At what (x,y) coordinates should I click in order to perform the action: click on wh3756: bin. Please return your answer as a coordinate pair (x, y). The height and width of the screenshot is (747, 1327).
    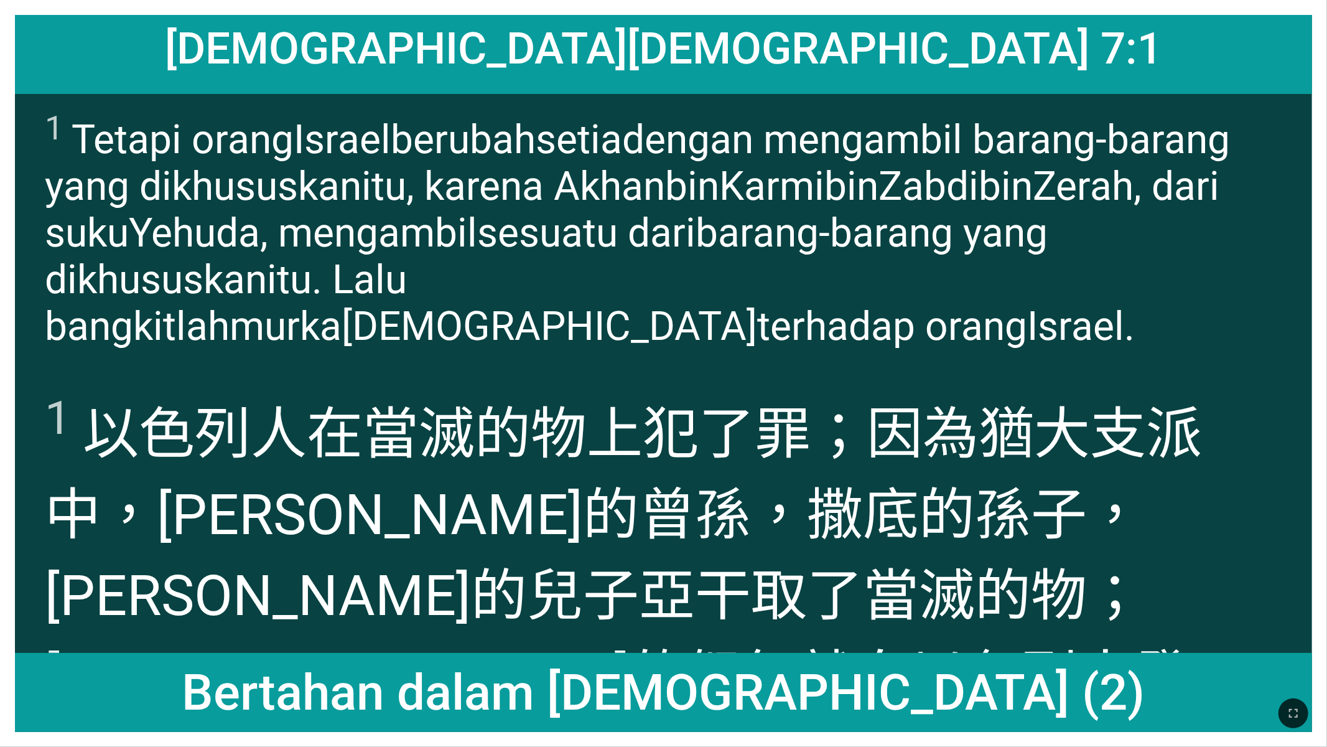
    Looking at the image, I should click on (632, 256).